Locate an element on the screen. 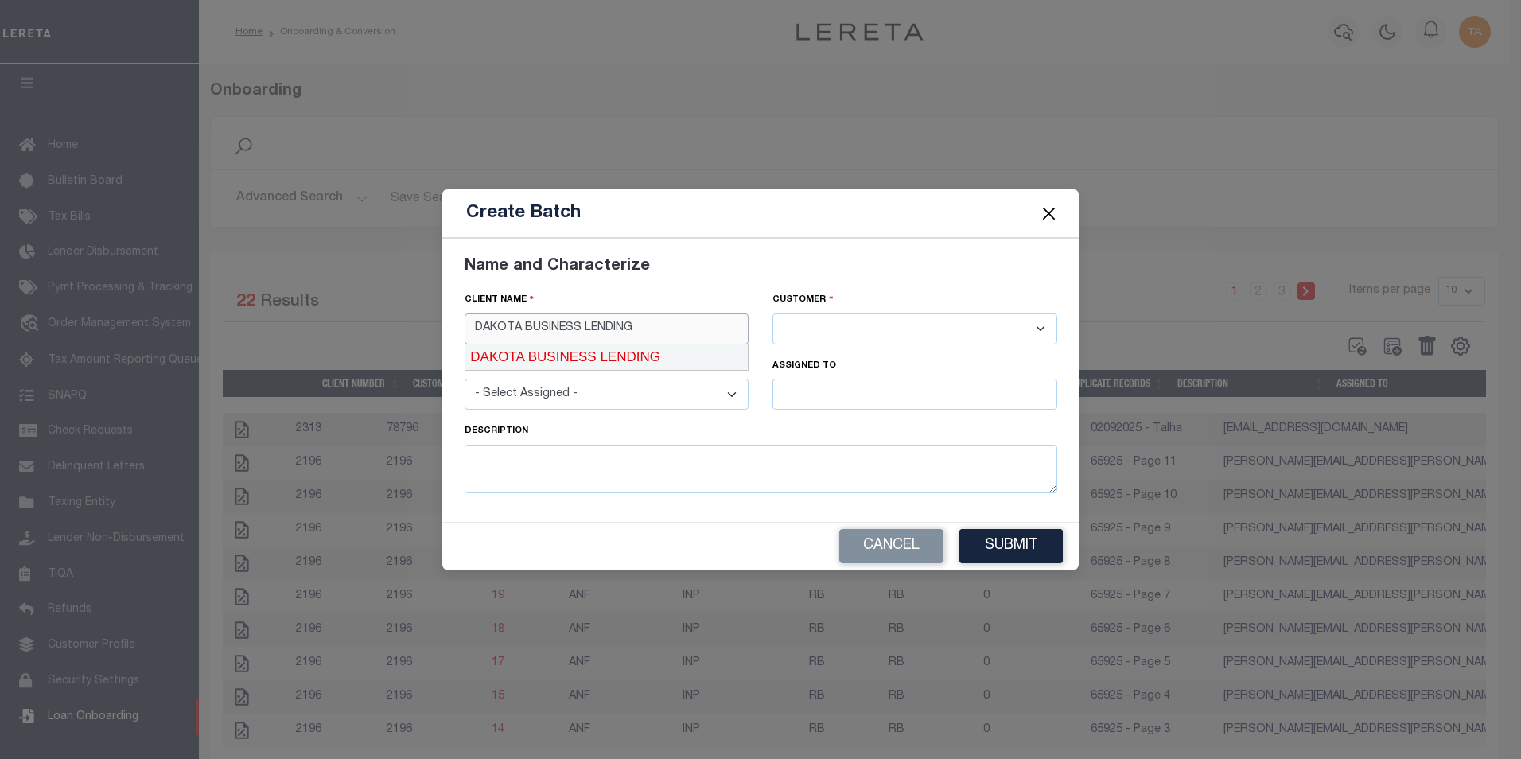 Image resolution: width=1521 pixels, height=759 pixels. label: Description is located at coordinates (496, 431).